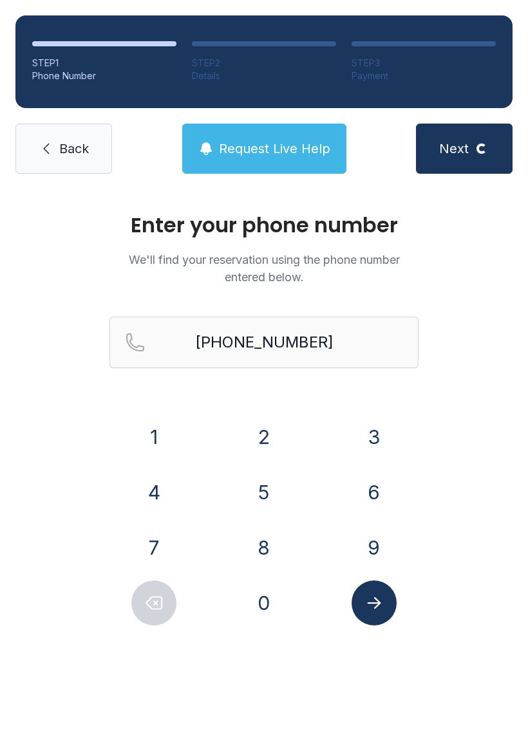 The width and height of the screenshot is (528, 731). Describe the element at coordinates (423, 76) in the screenshot. I see `div: Payment` at that location.